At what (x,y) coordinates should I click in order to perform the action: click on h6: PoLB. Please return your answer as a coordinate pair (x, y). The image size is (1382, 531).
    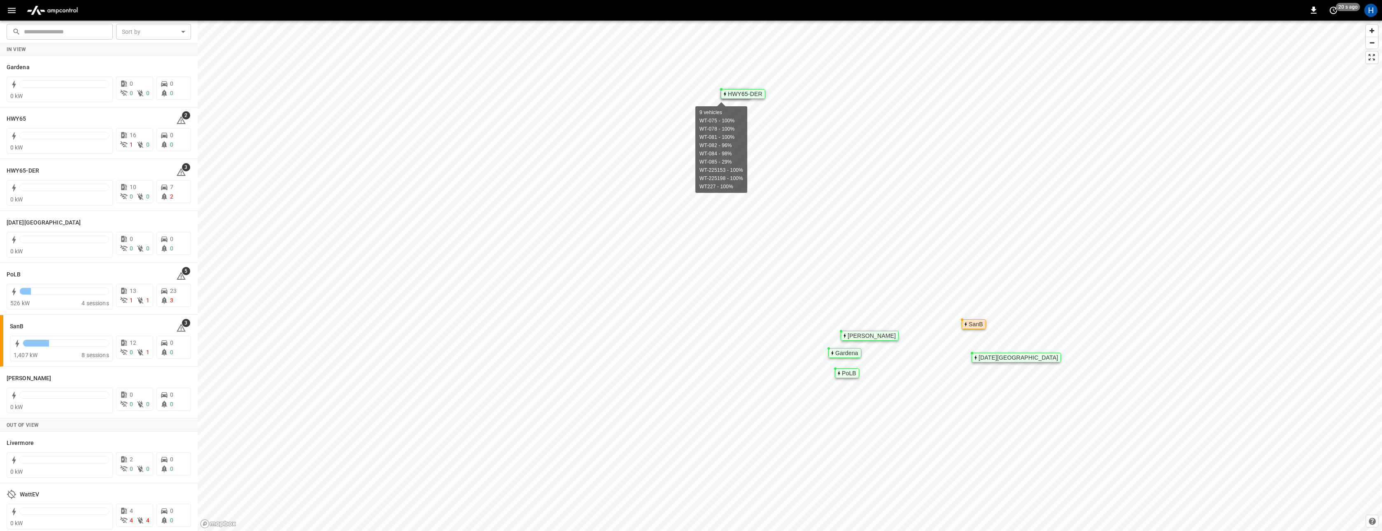
    Looking at the image, I should click on (14, 275).